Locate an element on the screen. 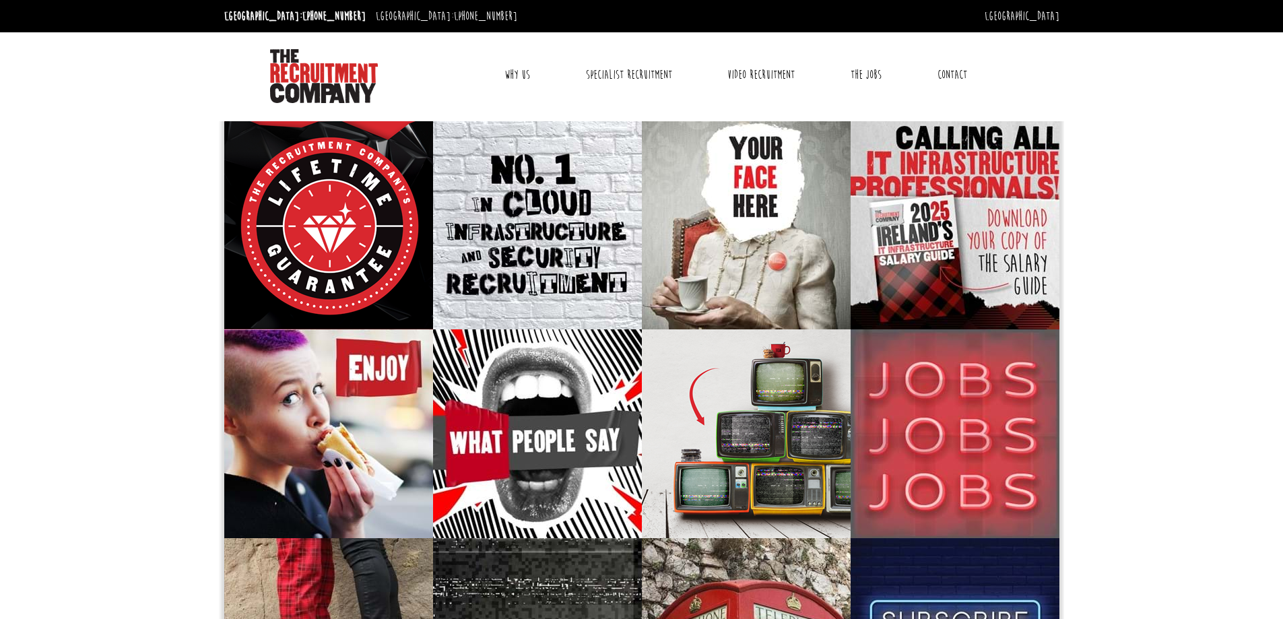 The image size is (1283, 619). a: Contact is located at coordinates (952, 75).